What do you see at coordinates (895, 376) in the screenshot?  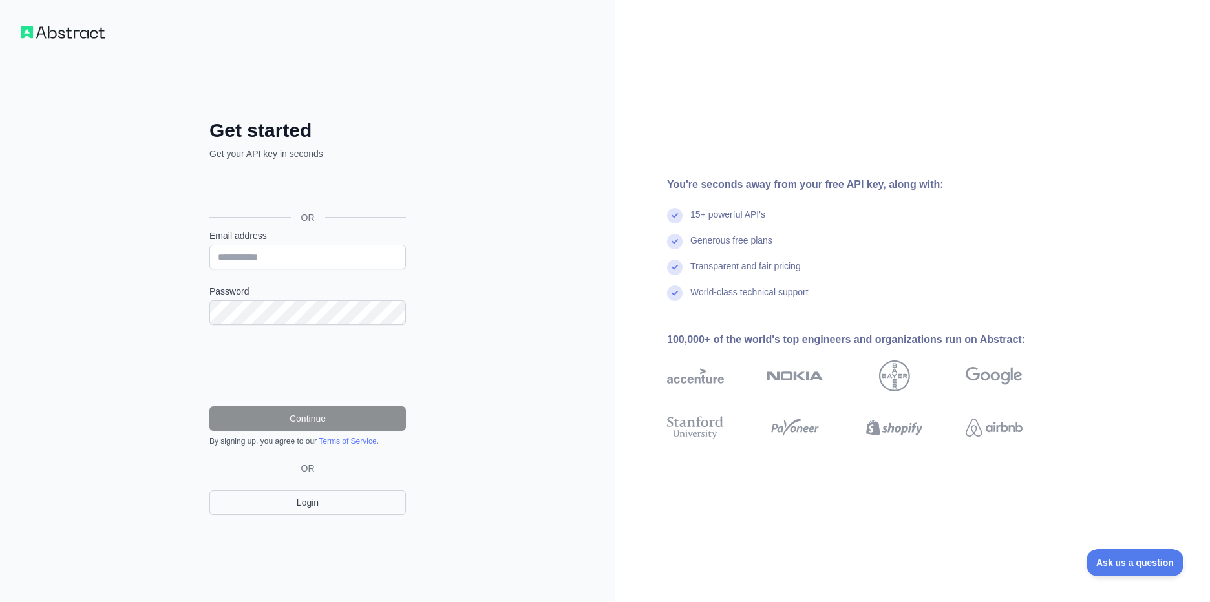 I see `img: bayer` at bounding box center [895, 376].